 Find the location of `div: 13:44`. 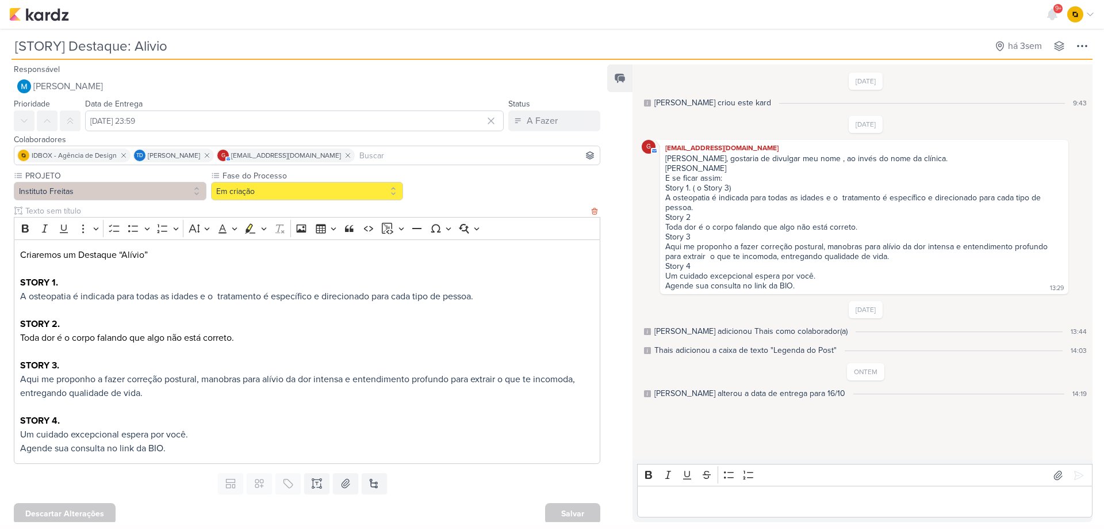

div: 13:44 is located at coordinates (1079, 331).